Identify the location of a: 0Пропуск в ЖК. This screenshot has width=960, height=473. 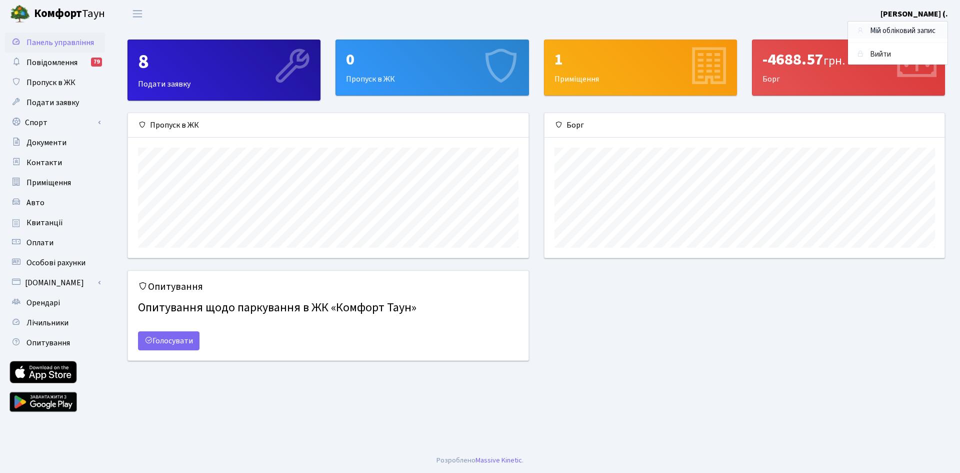
(432, 68).